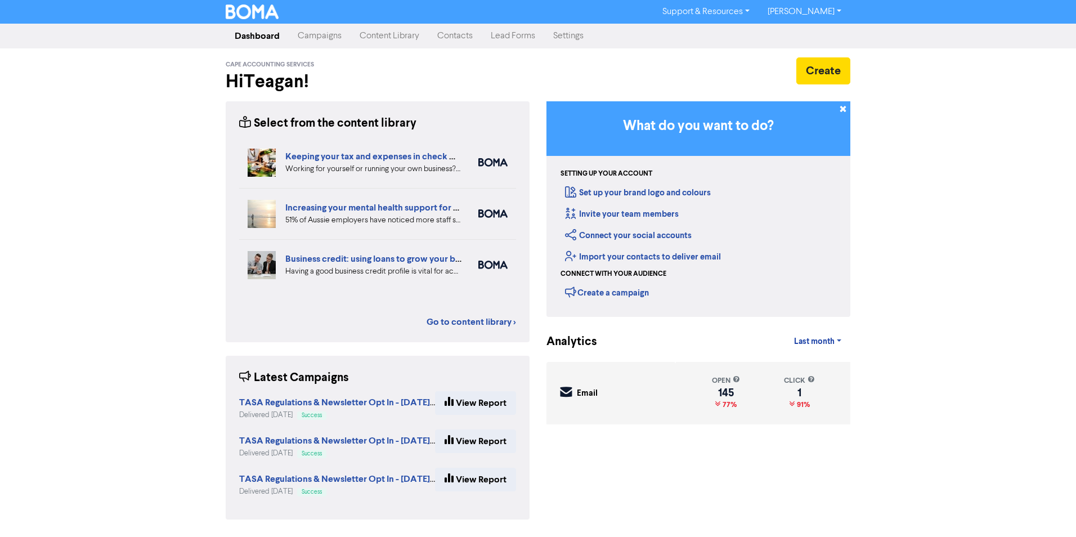 The width and height of the screenshot is (1076, 537). Describe the element at coordinates (1048, 510) in the screenshot. I see `div: Chat Widget` at that location.